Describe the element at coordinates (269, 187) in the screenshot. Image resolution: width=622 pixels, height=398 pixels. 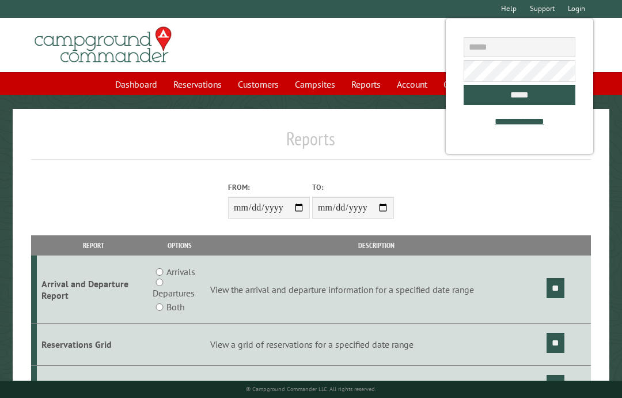
I see `label: From:` at that location.